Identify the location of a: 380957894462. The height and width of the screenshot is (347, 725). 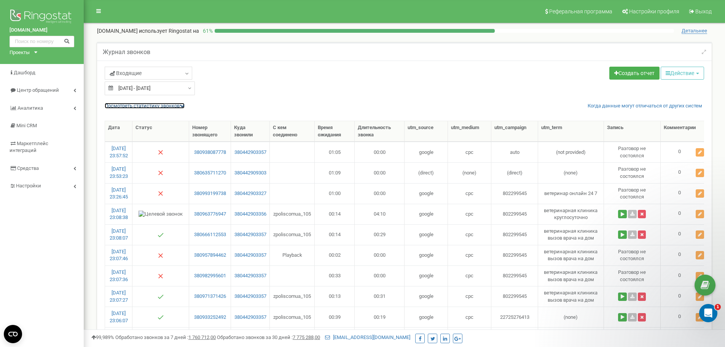
(210, 255).